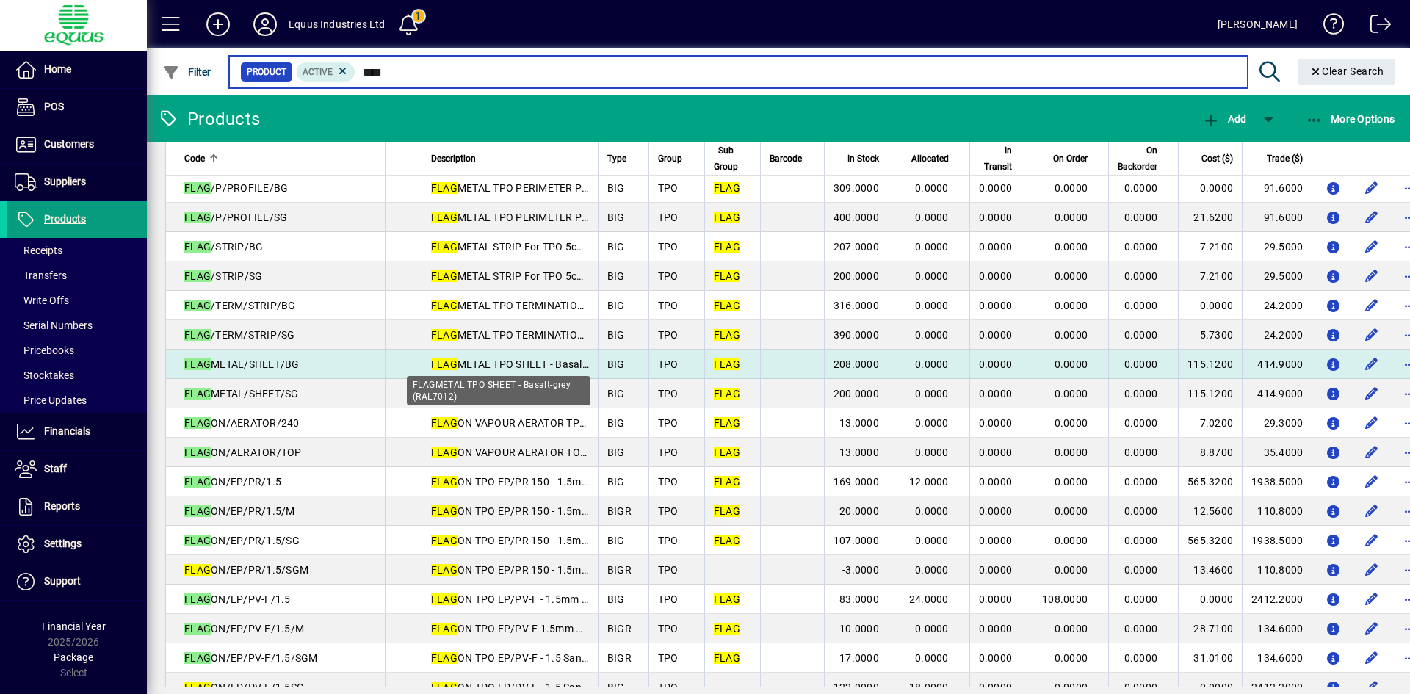 This screenshot has width=1410, height=694. What do you see at coordinates (1328, 26) in the screenshot?
I see `a: Knowledge Base` at bounding box center [1328, 26].